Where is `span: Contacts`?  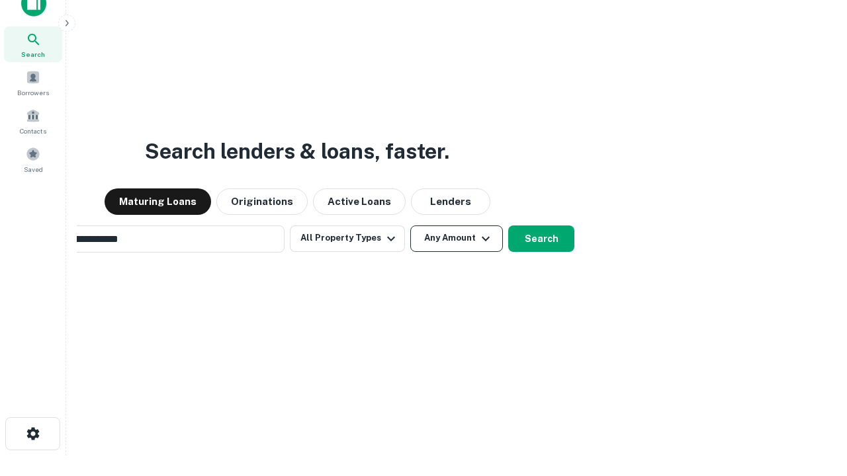
span: Contacts is located at coordinates (33, 131).